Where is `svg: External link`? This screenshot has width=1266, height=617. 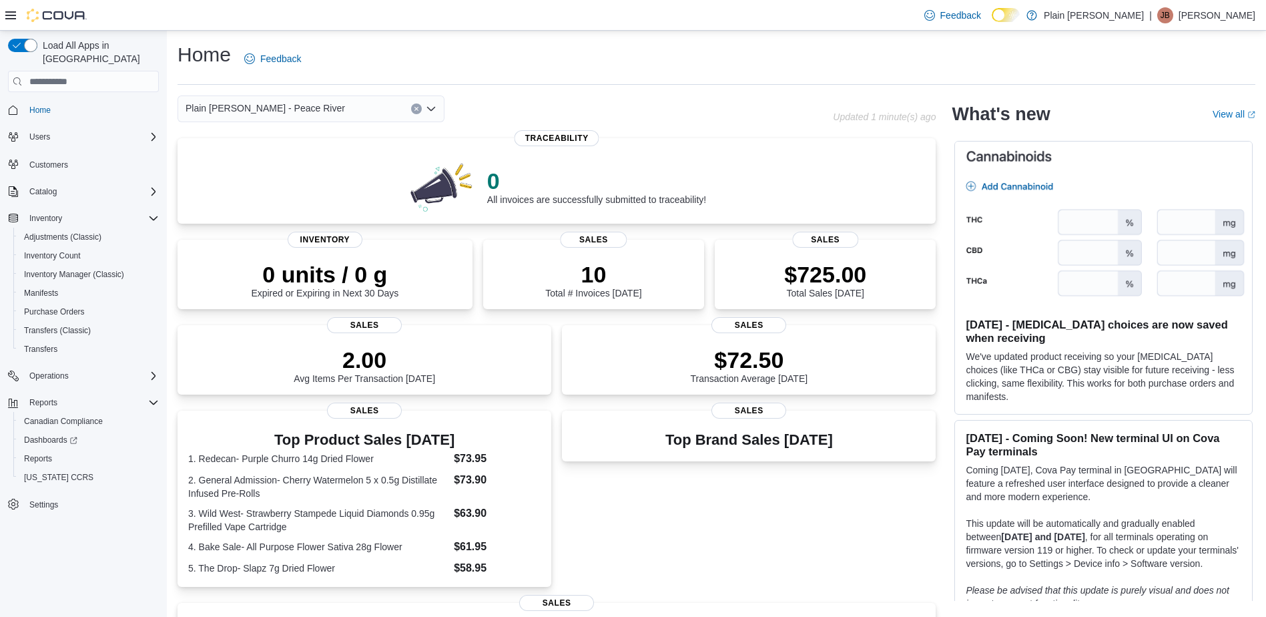 svg: External link is located at coordinates (1251, 115).